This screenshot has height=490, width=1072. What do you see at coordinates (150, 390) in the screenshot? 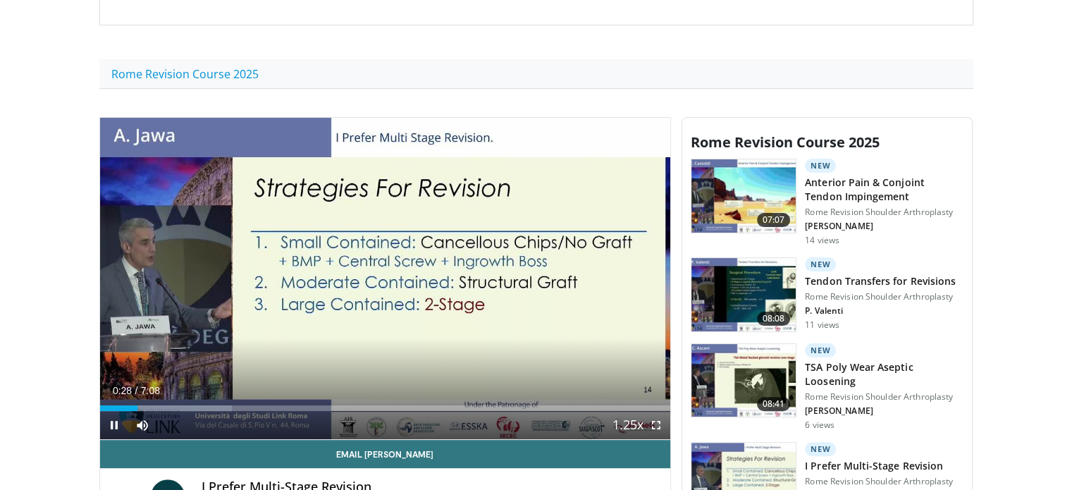
I see `span: 7:08` at bounding box center [150, 390].